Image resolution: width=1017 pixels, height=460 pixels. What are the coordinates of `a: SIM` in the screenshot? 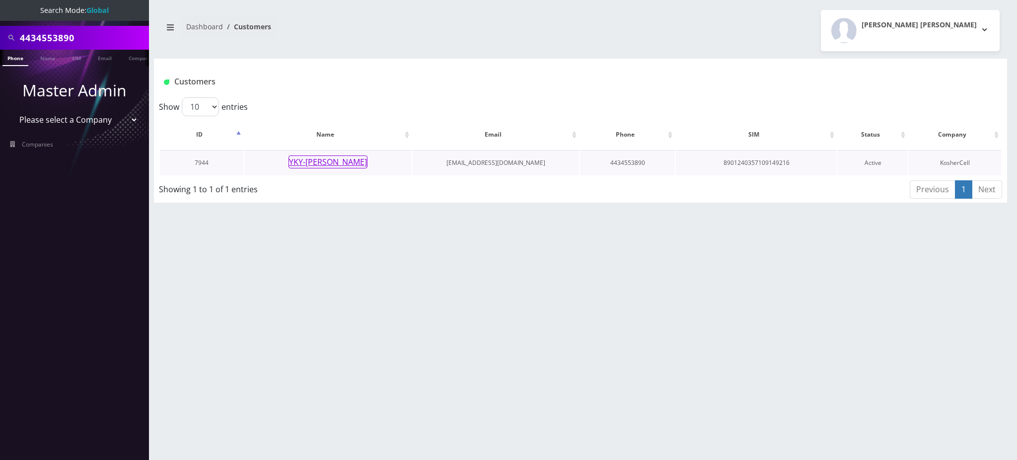 It's located at (76, 57).